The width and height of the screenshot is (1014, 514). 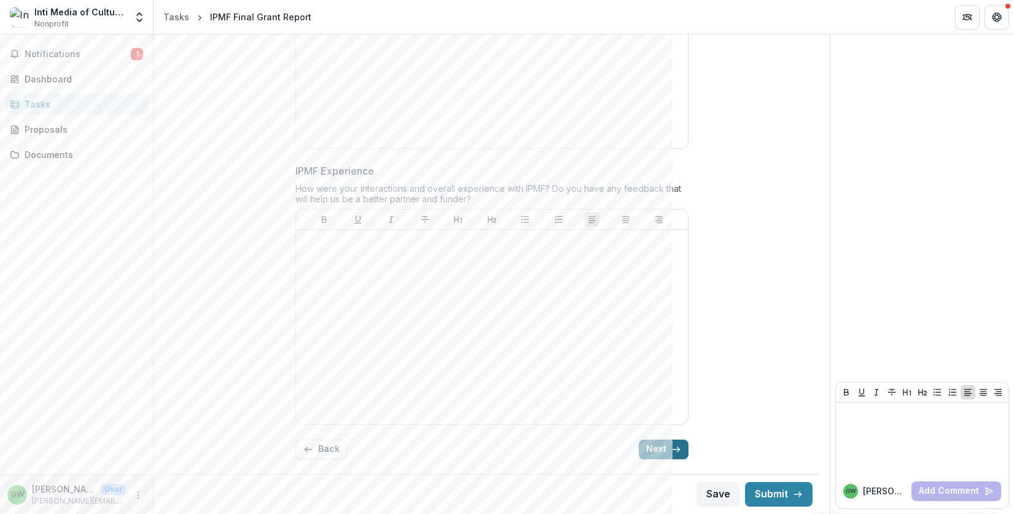 What do you see at coordinates (968, 17) in the screenshot?
I see `button: Partners` at bounding box center [968, 17].